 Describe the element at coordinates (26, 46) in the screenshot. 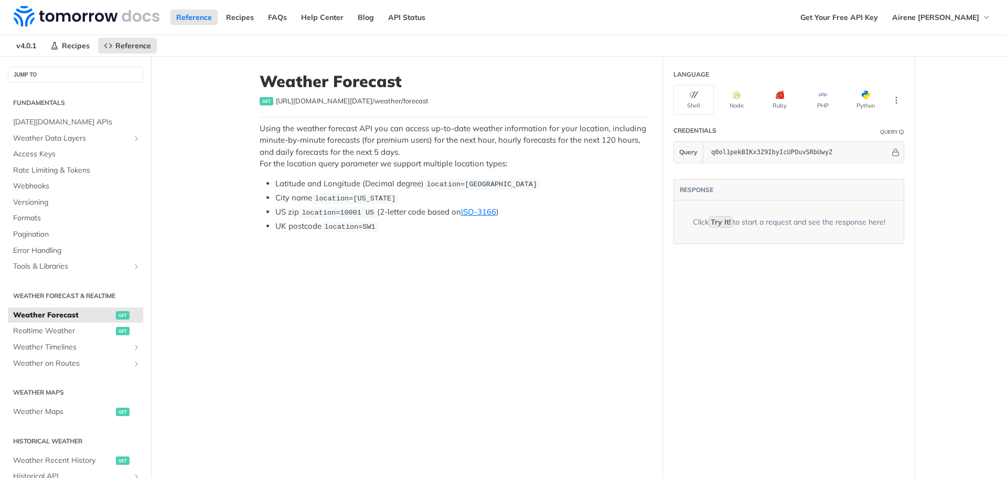

I see `span: v4.0.1` at that location.